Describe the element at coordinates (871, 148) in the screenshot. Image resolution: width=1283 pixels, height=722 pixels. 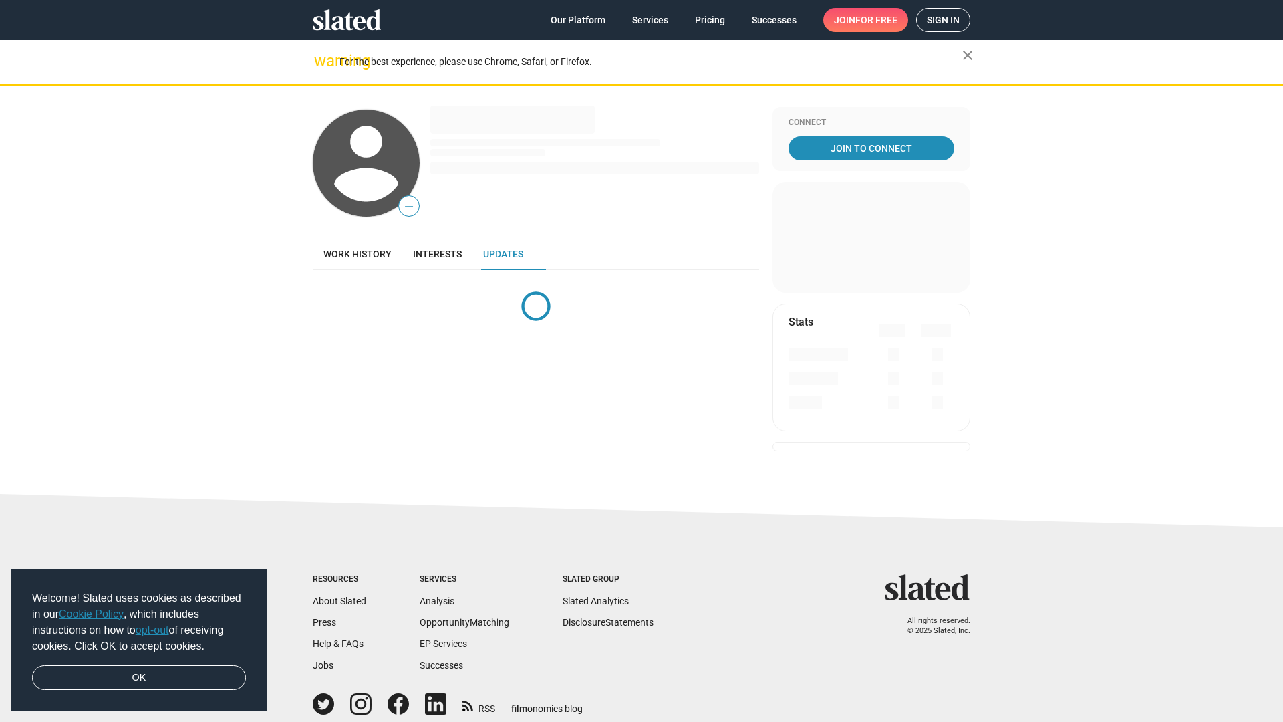
I see `span: Join To Connect` at that location.